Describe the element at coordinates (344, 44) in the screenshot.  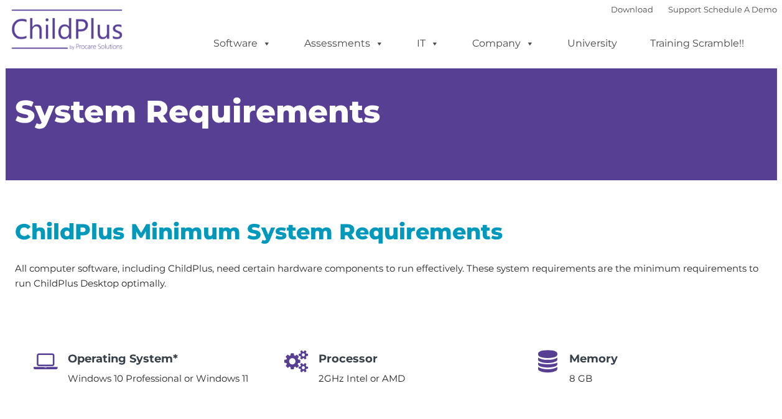
I see `a: Assessments` at that location.